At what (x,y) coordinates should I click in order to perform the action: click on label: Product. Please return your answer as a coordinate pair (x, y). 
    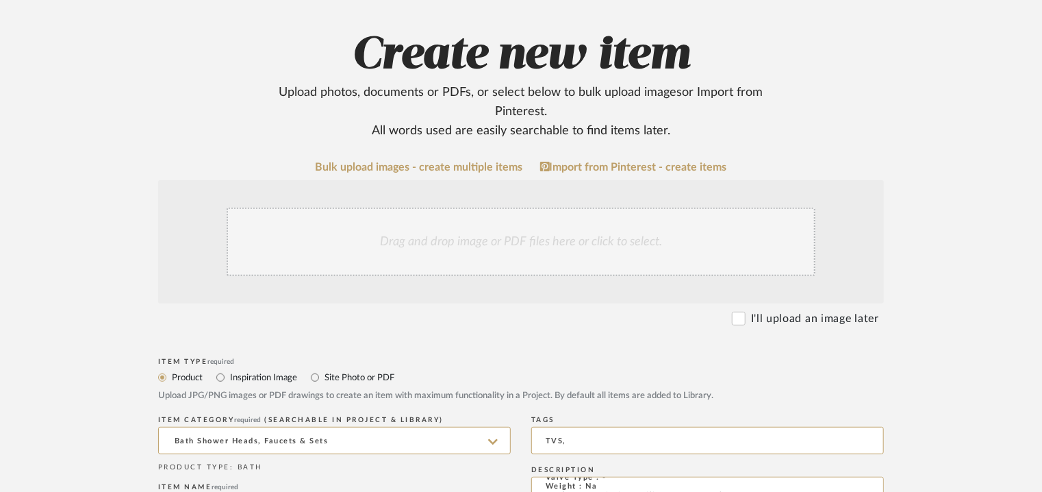
    Looking at the image, I should click on (186, 377).